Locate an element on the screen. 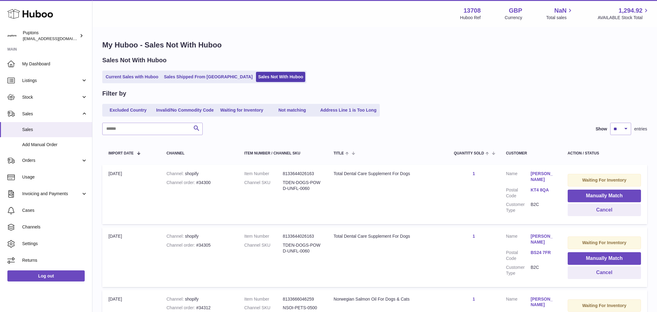 The image size is (657, 312). a: Invalid/No Commodity Code is located at coordinates (185, 110).